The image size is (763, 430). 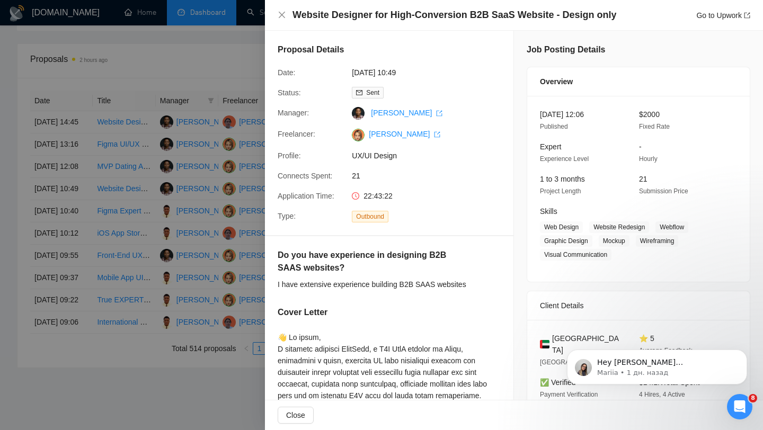 What do you see at coordinates (560, 191) in the screenshot?
I see `span: Project Length` at bounding box center [560, 191].